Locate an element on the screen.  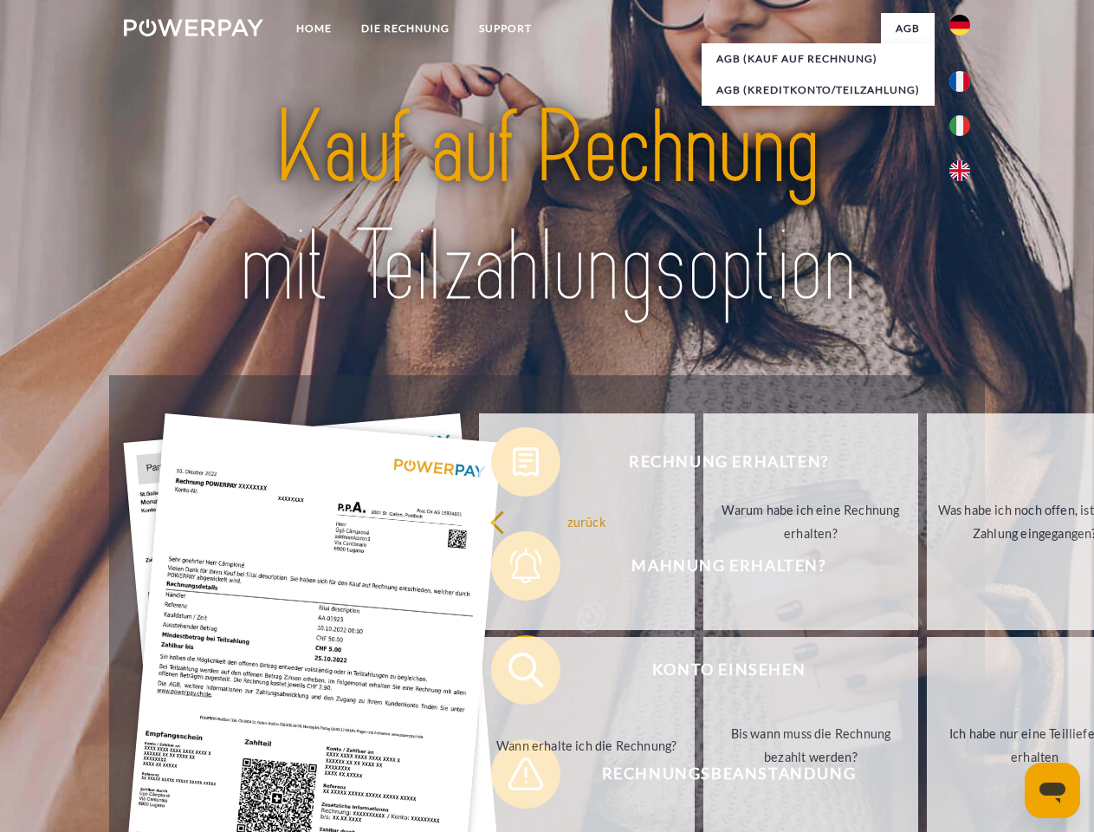
div: zurück is located at coordinates (587, 521).